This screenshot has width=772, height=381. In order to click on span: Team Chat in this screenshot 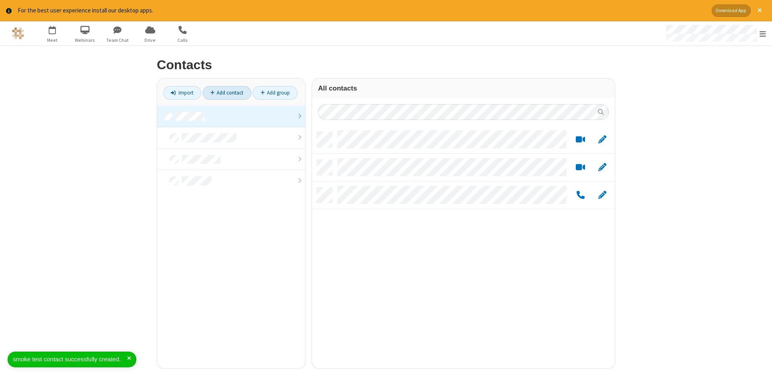, I will do `click(117, 40)`.